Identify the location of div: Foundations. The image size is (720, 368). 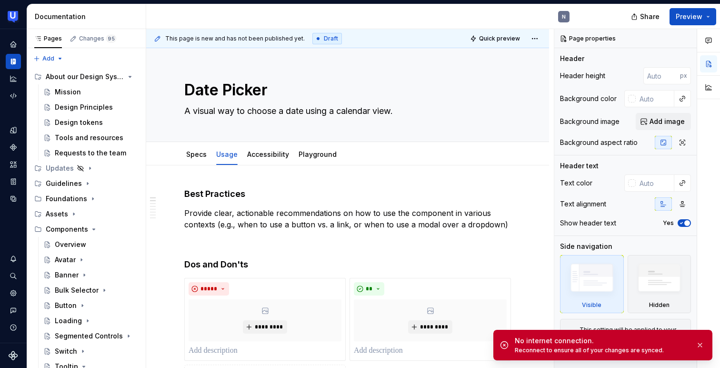
(86, 199).